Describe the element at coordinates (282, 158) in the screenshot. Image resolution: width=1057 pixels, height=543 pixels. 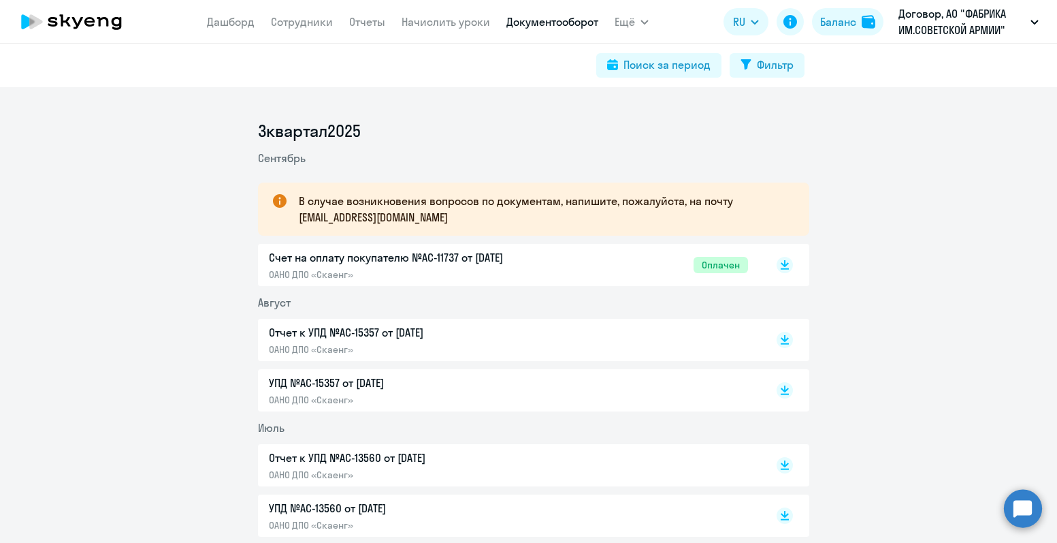
I see `span: Сентябрь` at that location.